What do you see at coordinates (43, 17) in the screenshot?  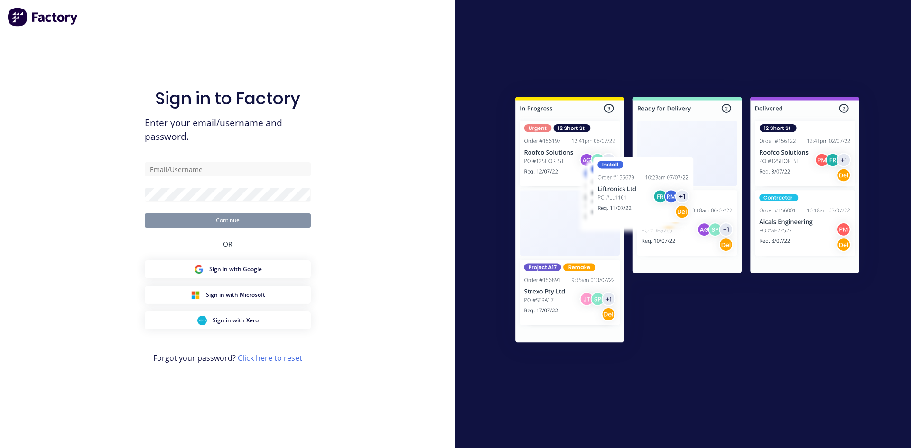 I see `img: Factory` at bounding box center [43, 17].